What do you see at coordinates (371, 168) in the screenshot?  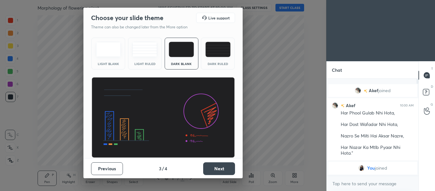 I see `span: You` at bounding box center [371, 168].